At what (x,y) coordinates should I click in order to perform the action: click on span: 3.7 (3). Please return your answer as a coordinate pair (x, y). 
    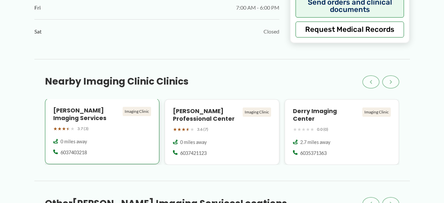
    Looking at the image, I should click on (83, 128).